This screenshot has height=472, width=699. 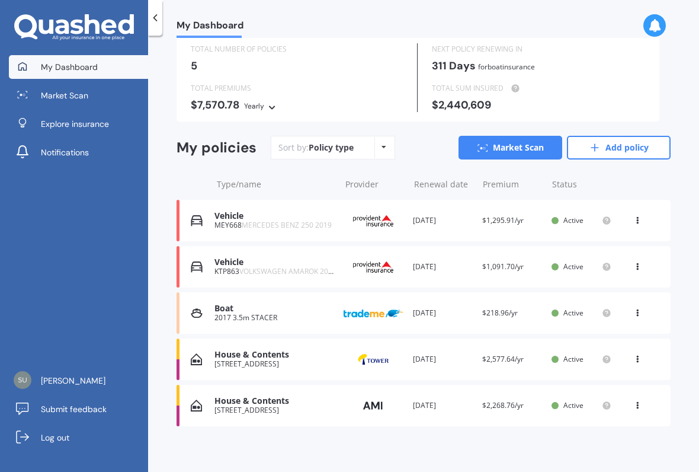 What do you see at coordinates (23, 380) in the screenshot?
I see `img: 8a99e2496d3e21dda05ac77e9ca5ed0c` at bounding box center [23, 380].